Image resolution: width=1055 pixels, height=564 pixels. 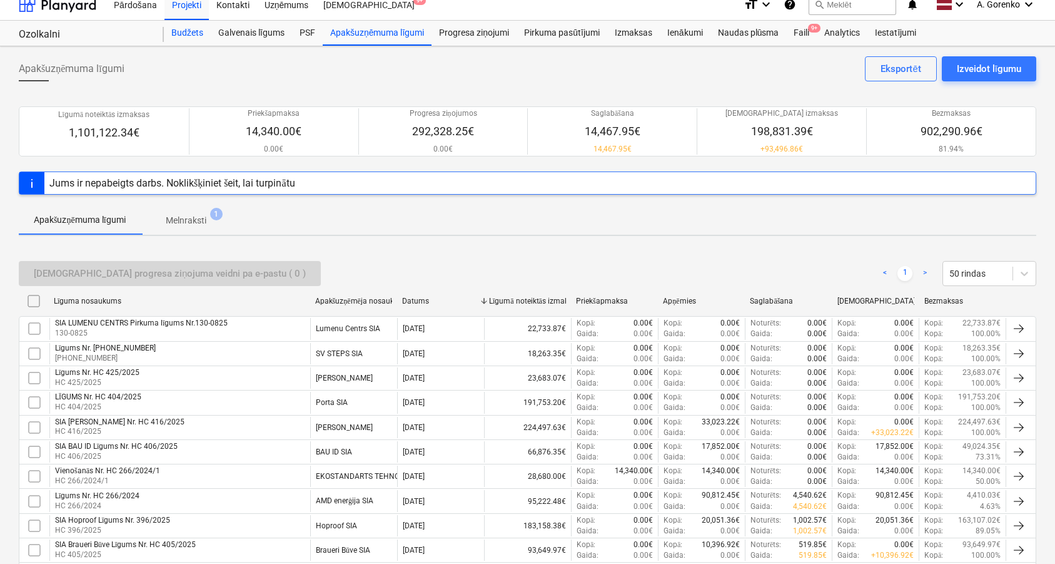 What do you see at coordinates (443, 131) in the screenshot?
I see `p: 292,328.25€` at bounding box center [443, 131].